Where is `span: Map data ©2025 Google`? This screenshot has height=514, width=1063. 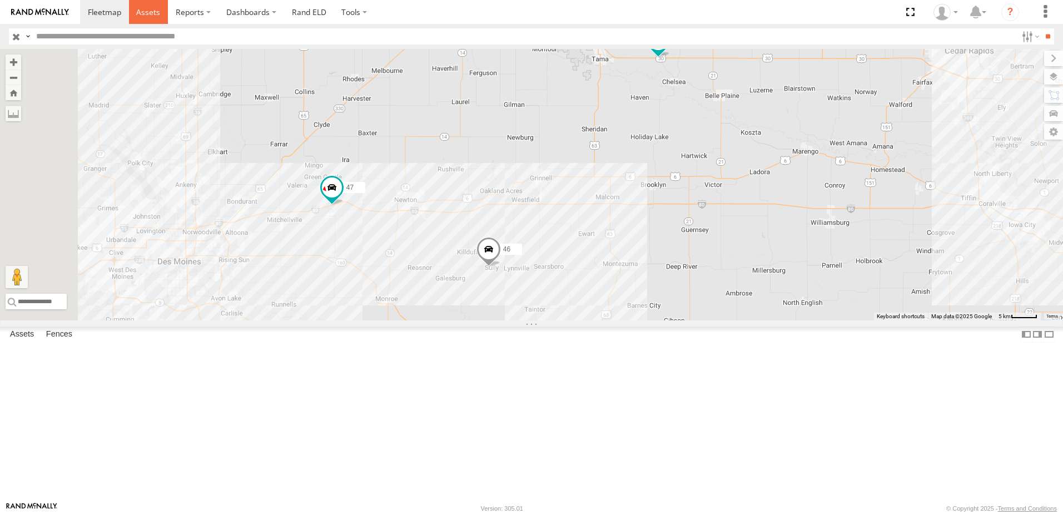
span: Map data ©2025 Google is located at coordinates (961, 316).